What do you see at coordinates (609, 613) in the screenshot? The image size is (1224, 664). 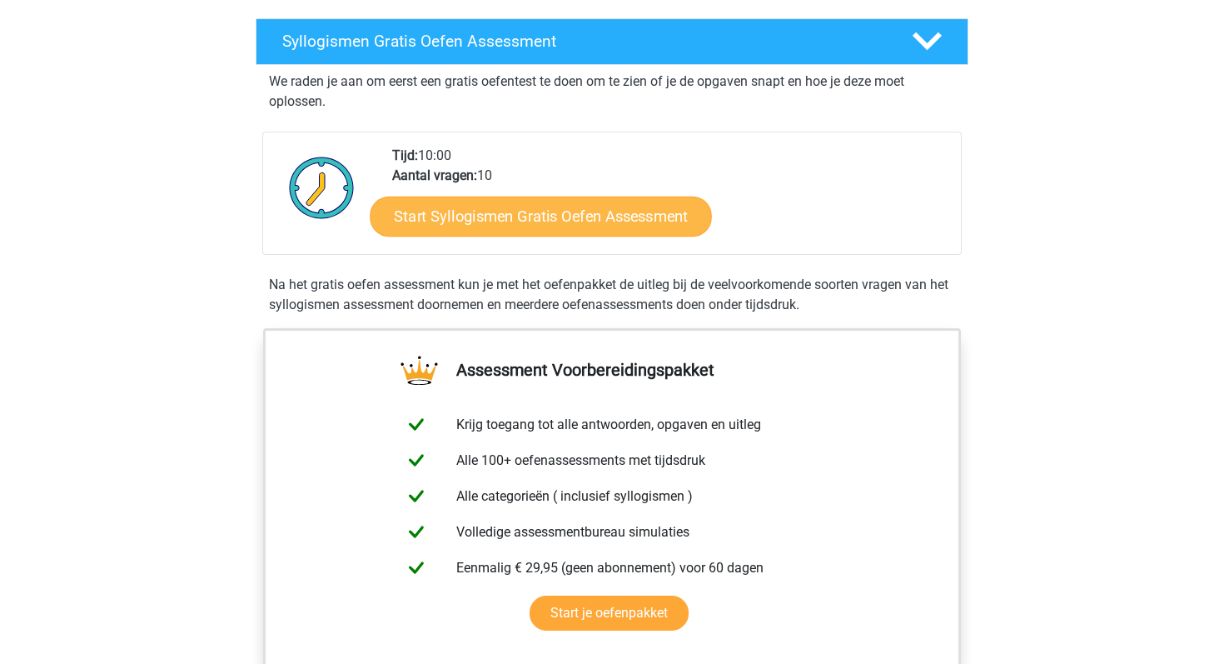 I see `a: Start je oefenpakket` at bounding box center [609, 613].